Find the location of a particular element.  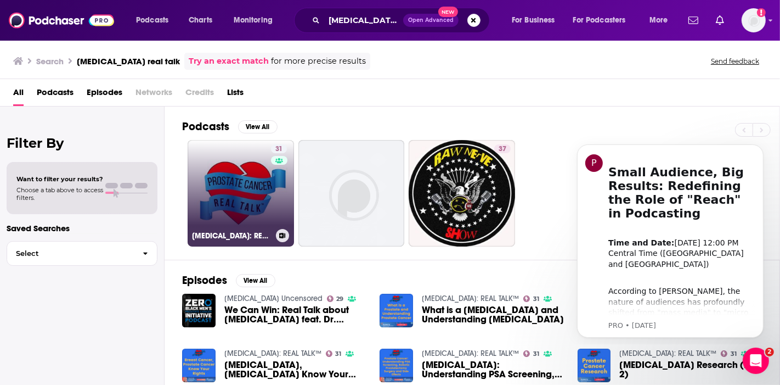

a: Podcasts is located at coordinates (55, 94).